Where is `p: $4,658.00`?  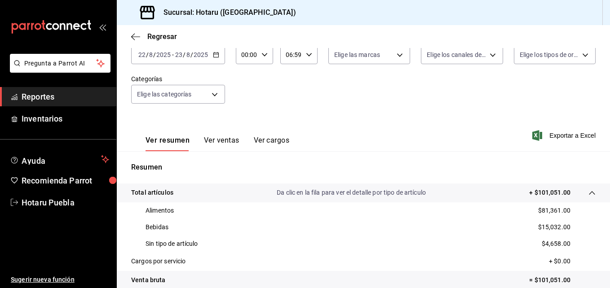
p: $4,658.00 is located at coordinates (556, 244).